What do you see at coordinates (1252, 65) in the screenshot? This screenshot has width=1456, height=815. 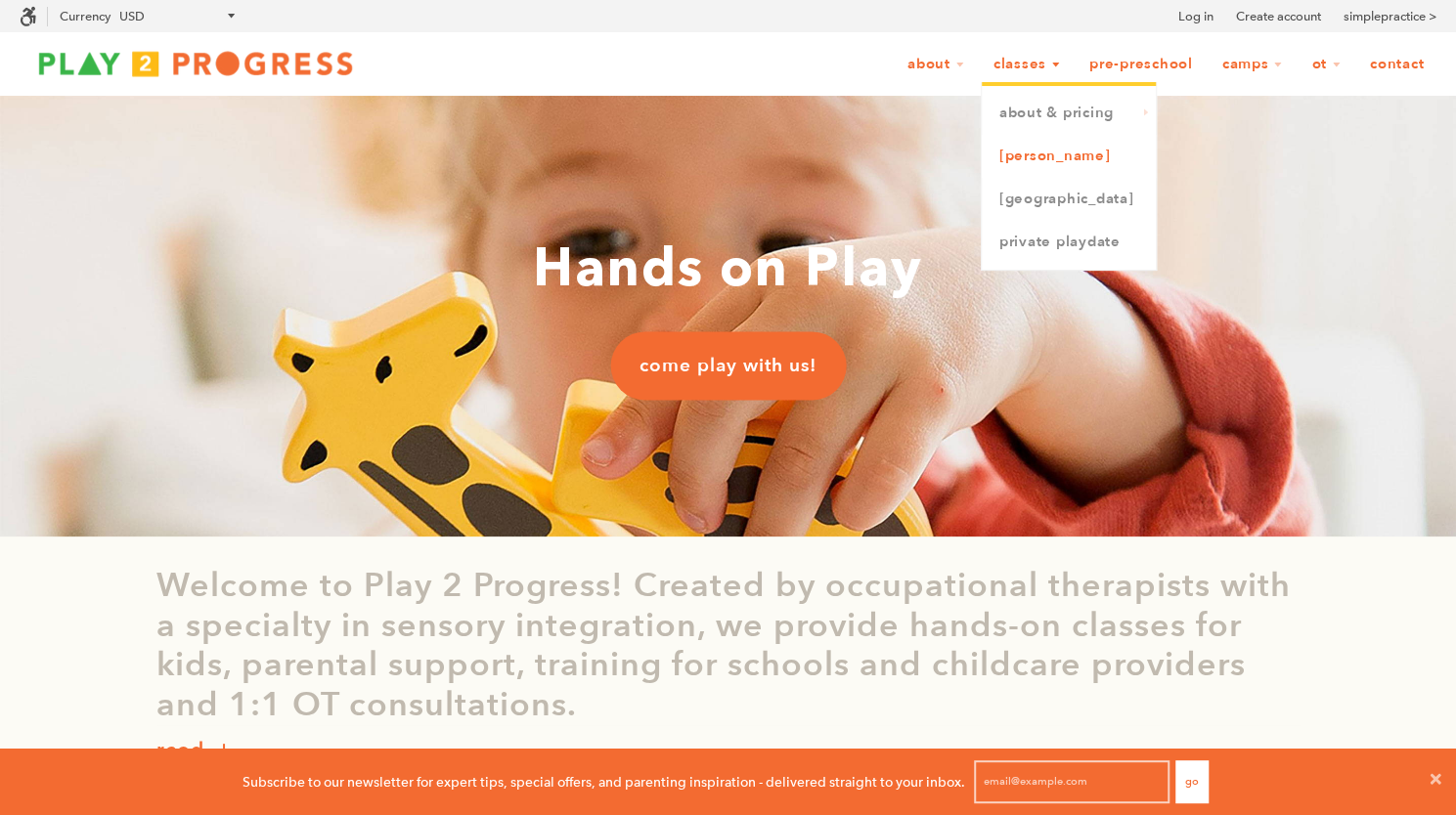 I see `a: Camps` at bounding box center [1252, 65].